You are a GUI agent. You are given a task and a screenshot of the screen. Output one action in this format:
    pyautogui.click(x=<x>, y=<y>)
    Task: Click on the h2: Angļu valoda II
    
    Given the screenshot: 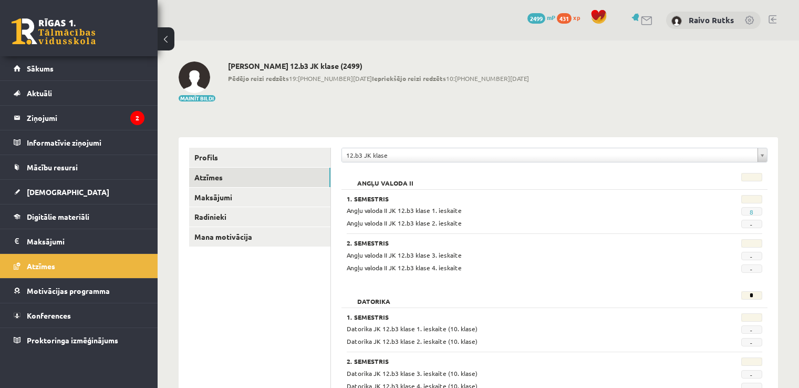 What is the action you would take?
    pyautogui.click(x=385, y=178)
    